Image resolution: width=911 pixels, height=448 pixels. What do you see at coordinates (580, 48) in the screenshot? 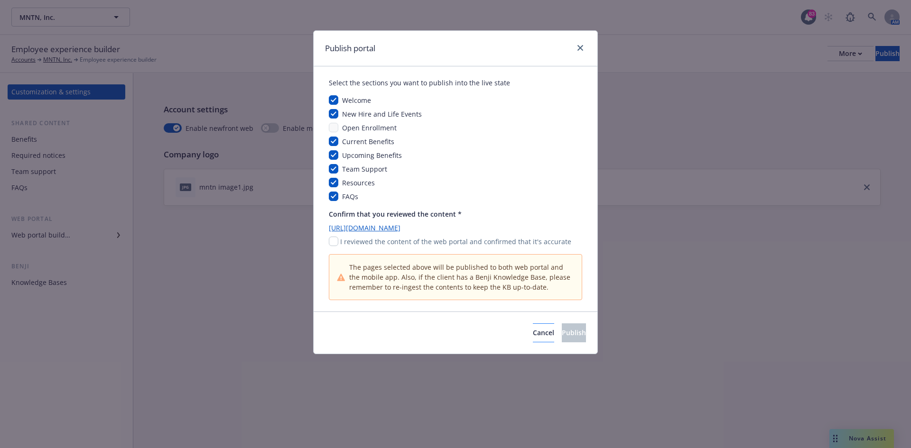
I see `a: close` at bounding box center [580, 48].